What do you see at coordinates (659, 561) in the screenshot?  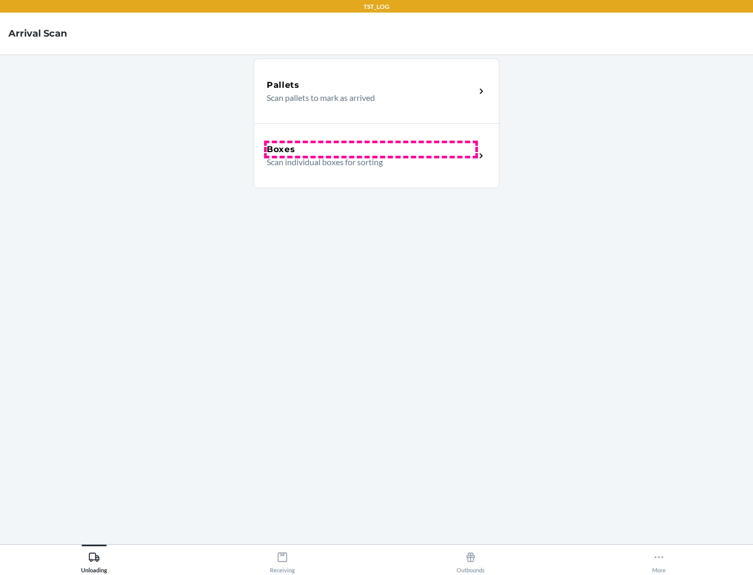 I see `div: More` at bounding box center [659, 561].